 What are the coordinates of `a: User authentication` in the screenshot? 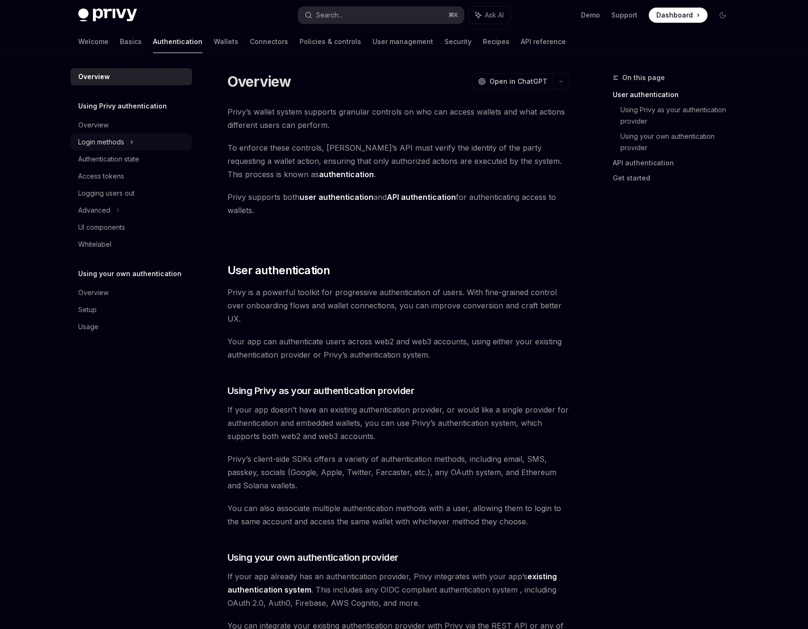 It's located at (675, 95).